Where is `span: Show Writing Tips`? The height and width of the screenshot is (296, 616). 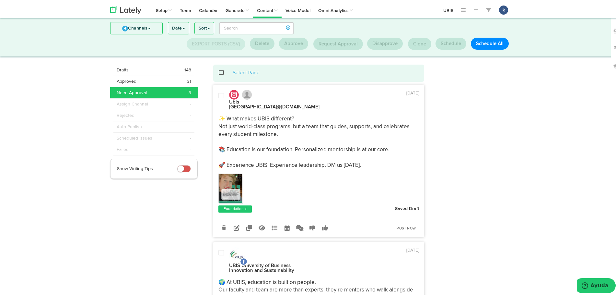 span: Show Writing Tips is located at coordinates (135, 167).